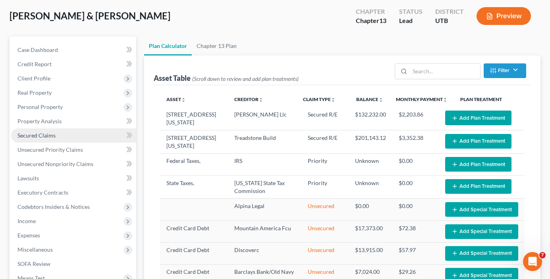 The image size is (550, 279). Describe the element at coordinates (415, 231) in the screenshot. I see `td: $72.38` at that location.